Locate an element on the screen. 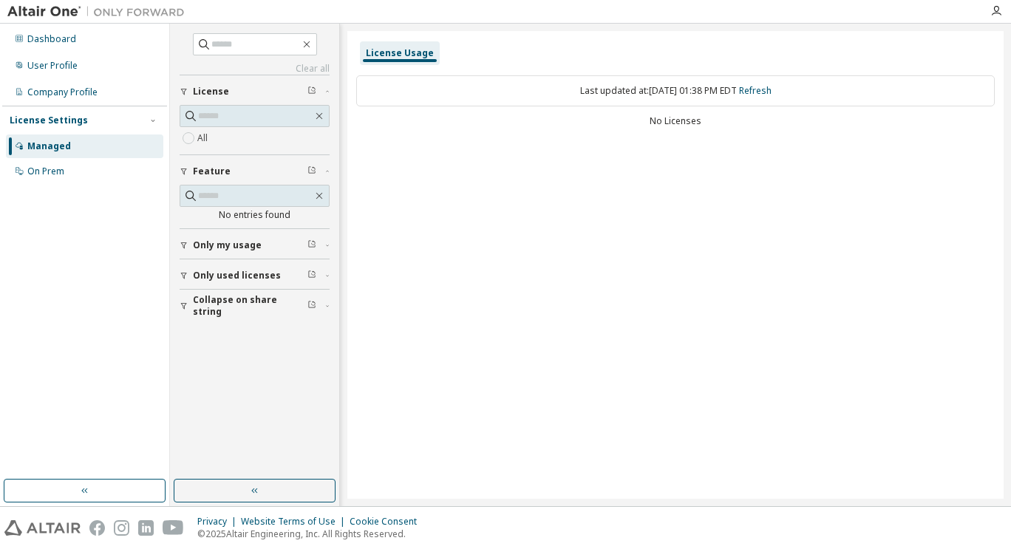 The height and width of the screenshot is (549, 1011). a: Refresh is located at coordinates (755, 90).